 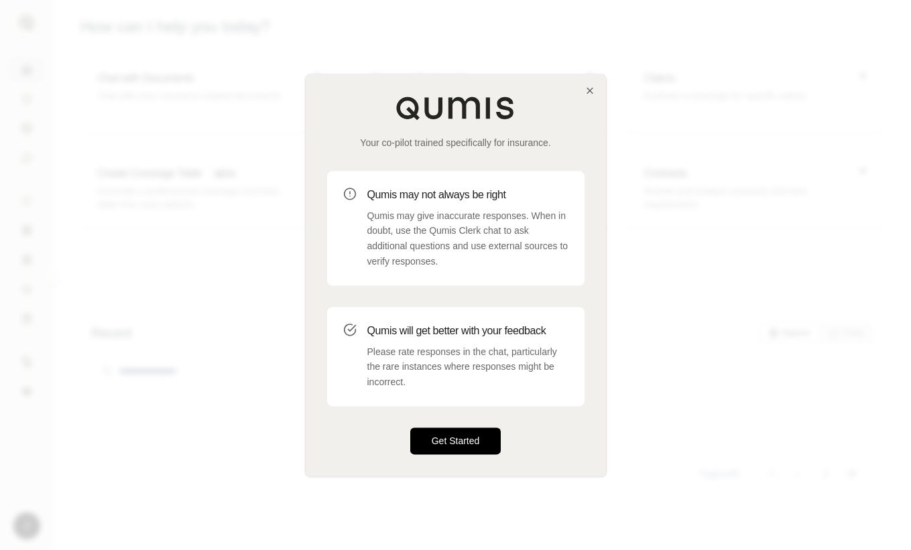 I want to click on p: Qumis may give inaccurate responses. When in doubt, use the Qumis Clerk chat to ask additional qu..., so click(x=468, y=239).